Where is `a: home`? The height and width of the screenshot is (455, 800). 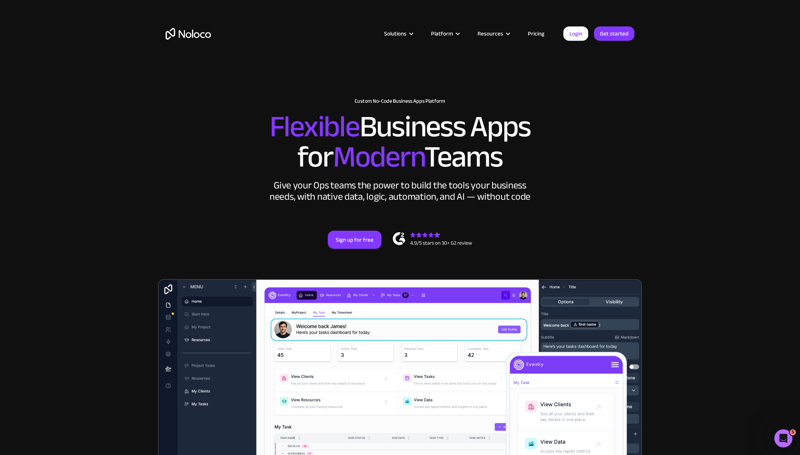 a: home is located at coordinates (188, 34).